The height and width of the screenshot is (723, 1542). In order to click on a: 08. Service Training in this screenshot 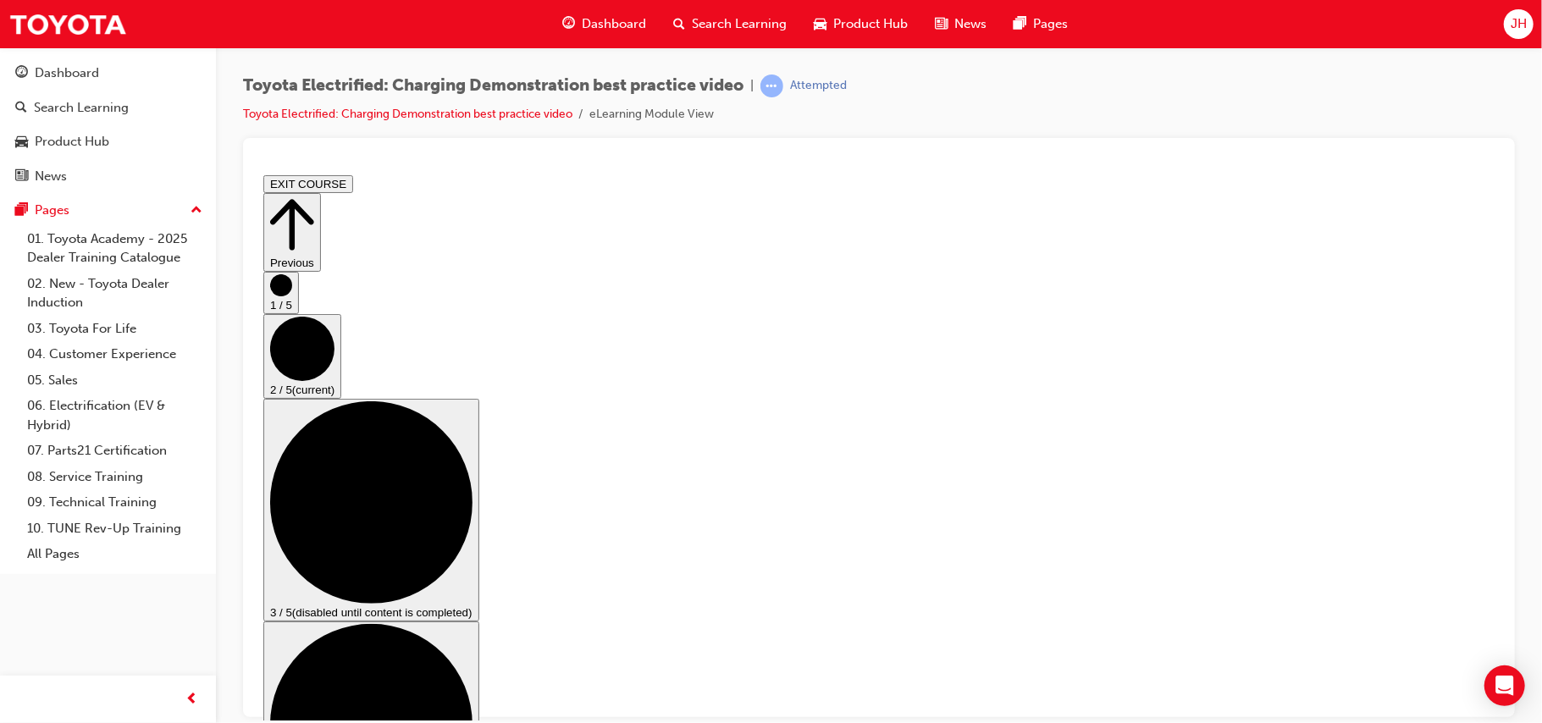, I will do `click(114, 477)`.